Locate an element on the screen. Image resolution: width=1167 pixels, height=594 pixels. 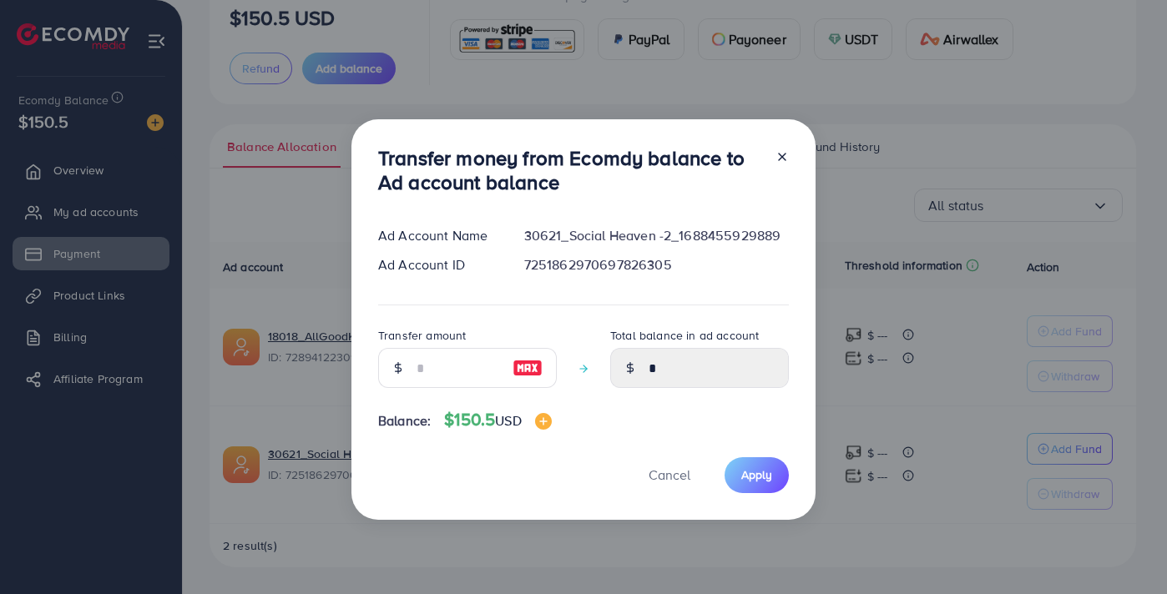
span: Balance: is located at coordinates (404, 421).